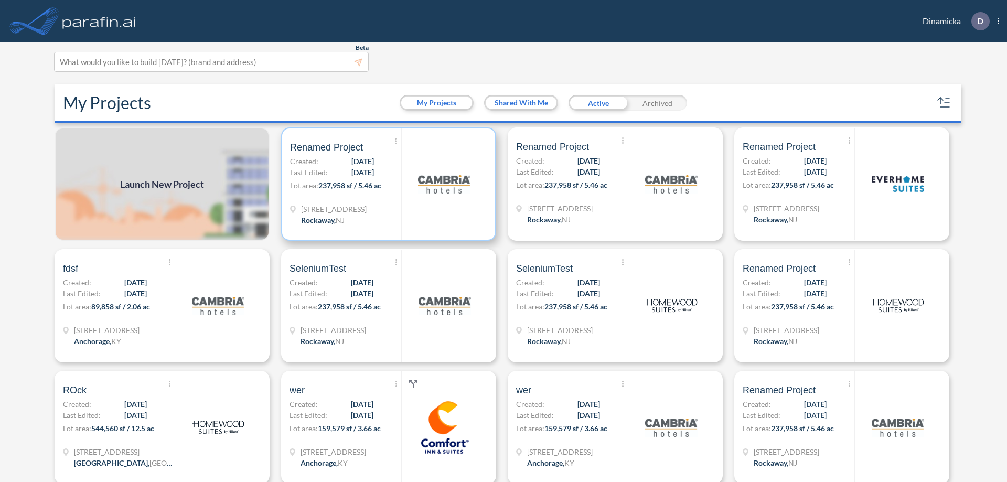 The height and width of the screenshot is (482, 1007). Describe the element at coordinates (521, 103) in the screenshot. I see `button: Shared With Me` at that location.